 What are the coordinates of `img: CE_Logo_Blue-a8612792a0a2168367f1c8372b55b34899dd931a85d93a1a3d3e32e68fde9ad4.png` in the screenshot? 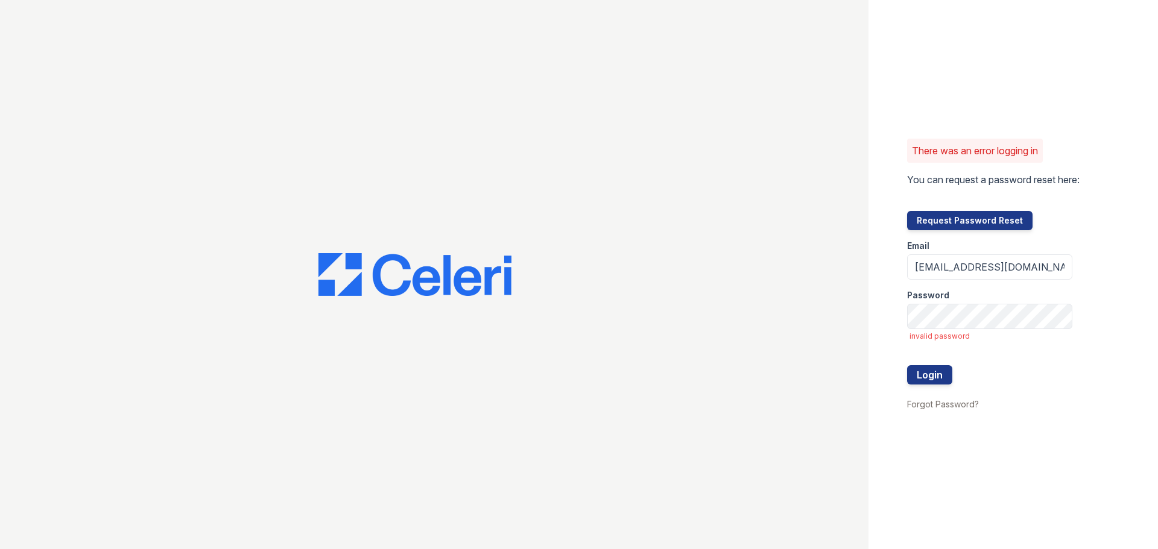 It's located at (415, 275).